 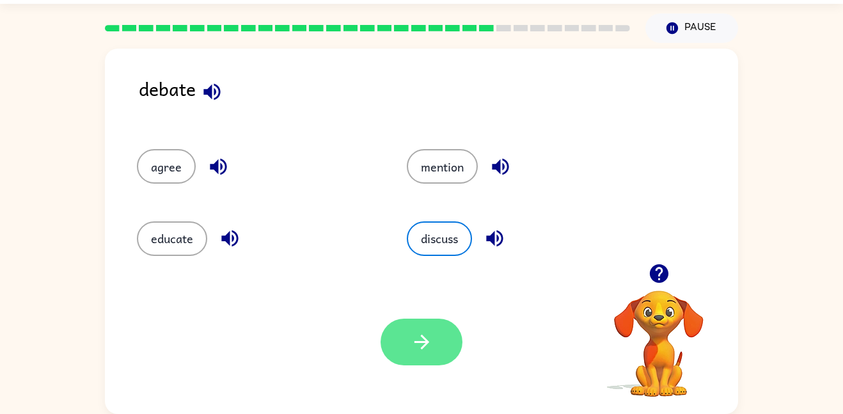 I want to click on button: mention, so click(x=442, y=166).